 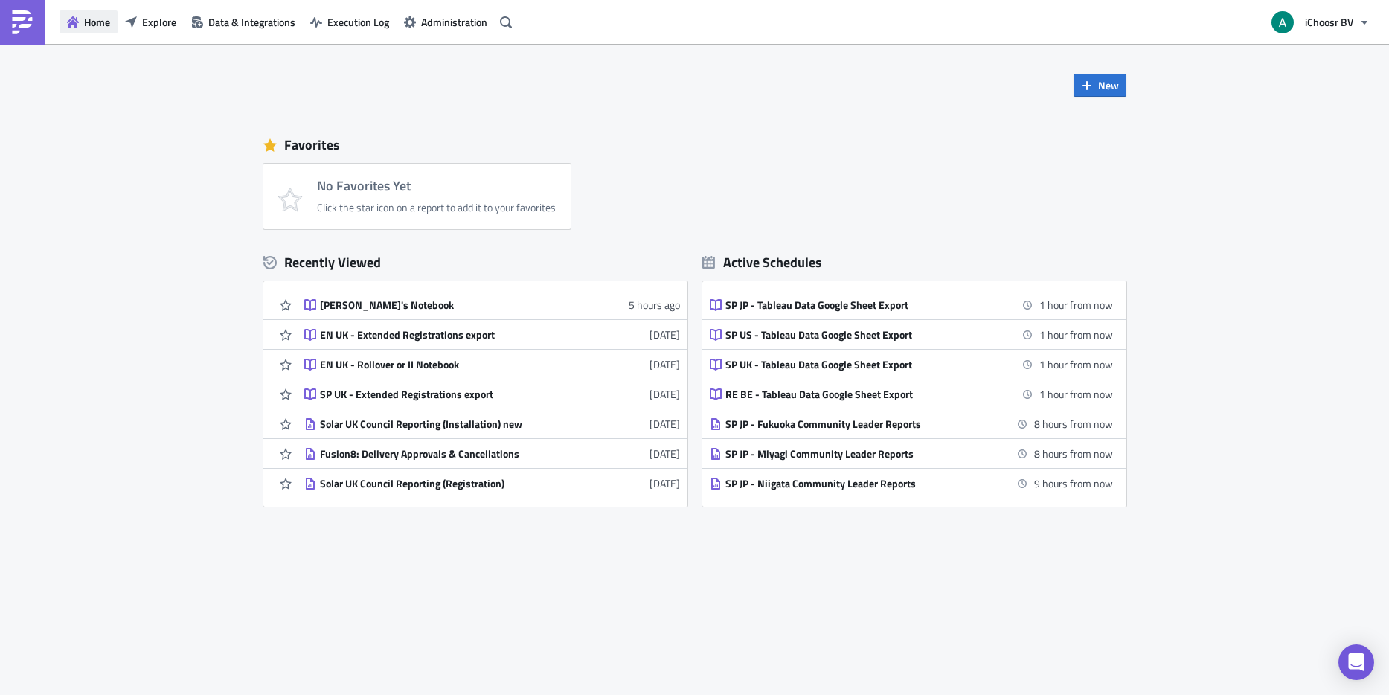 What do you see at coordinates (450, 364) in the screenshot?
I see `div: EN UK - Rollover or II Notebook` at bounding box center [450, 364].